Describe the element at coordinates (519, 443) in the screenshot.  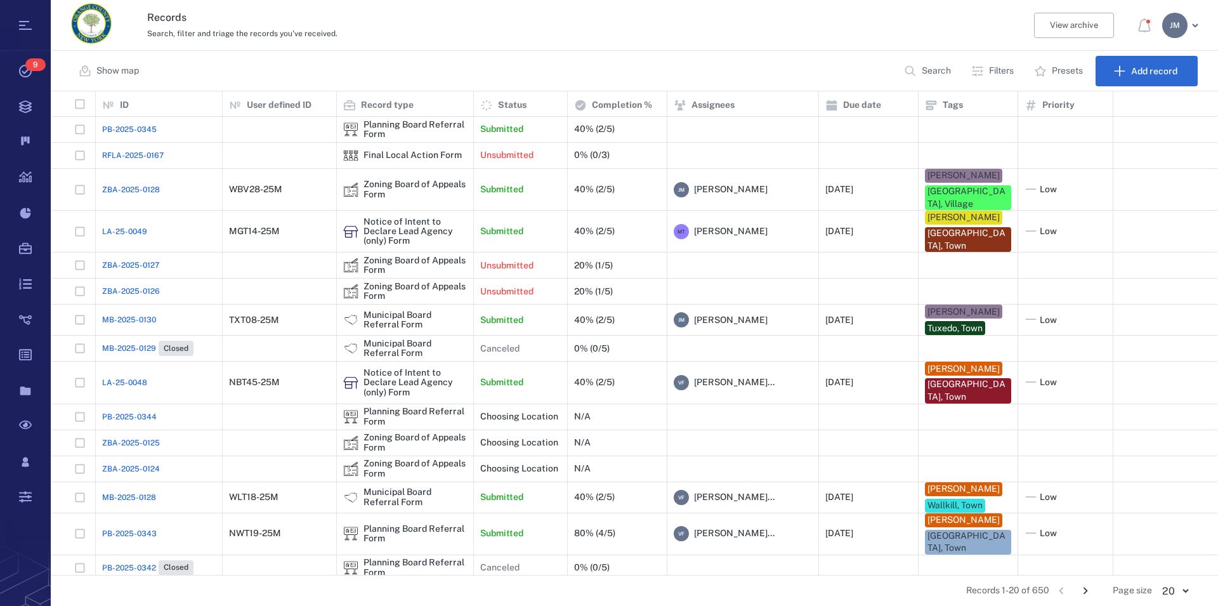
I see `p: Choosing Location` at that location.